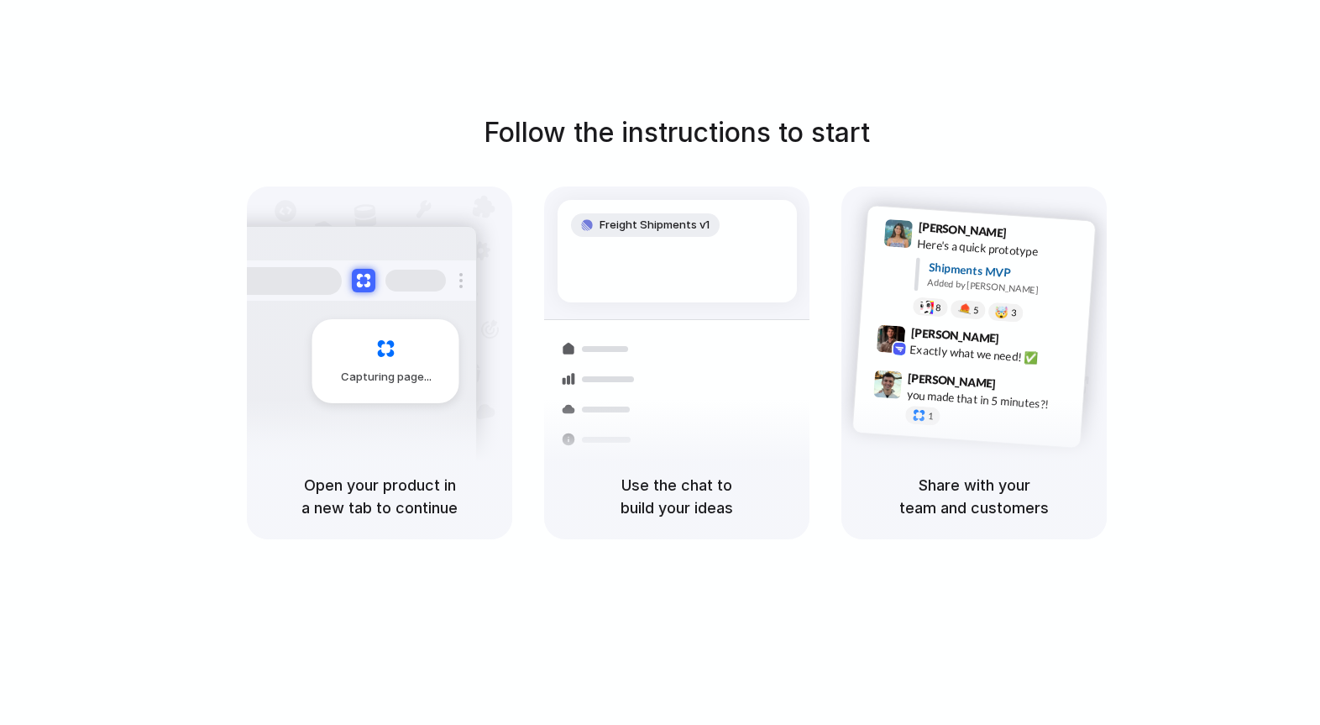 This screenshot has width=1320, height=725. Describe the element at coordinates (993, 355) in the screenshot. I see `div: Exactly what we need! ✅` at that location.